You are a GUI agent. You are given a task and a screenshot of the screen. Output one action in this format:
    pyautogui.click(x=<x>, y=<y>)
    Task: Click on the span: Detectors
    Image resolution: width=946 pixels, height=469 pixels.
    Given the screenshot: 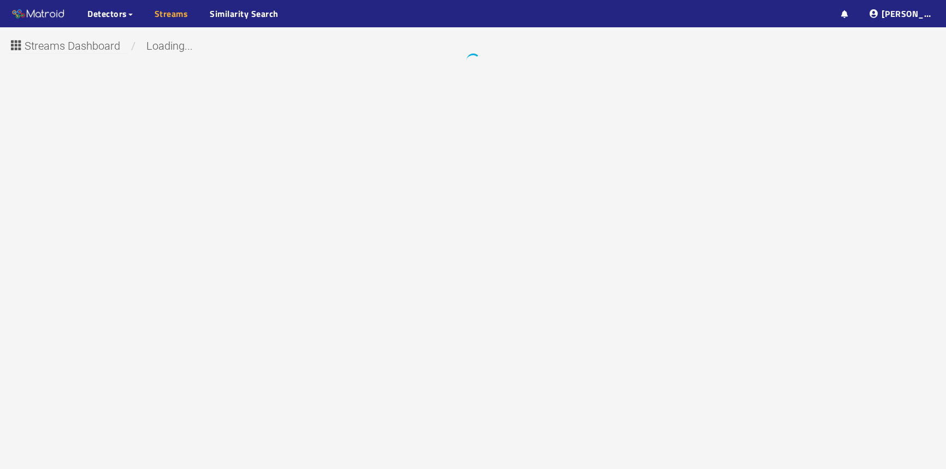 What is the action you would take?
    pyautogui.click(x=107, y=14)
    